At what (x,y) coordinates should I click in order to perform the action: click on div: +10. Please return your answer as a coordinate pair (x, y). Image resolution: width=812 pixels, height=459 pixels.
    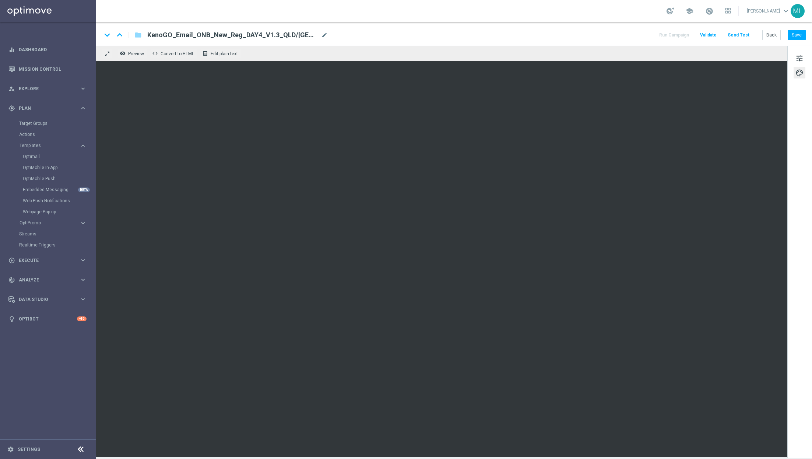
    Looking at the image, I should click on (82, 319).